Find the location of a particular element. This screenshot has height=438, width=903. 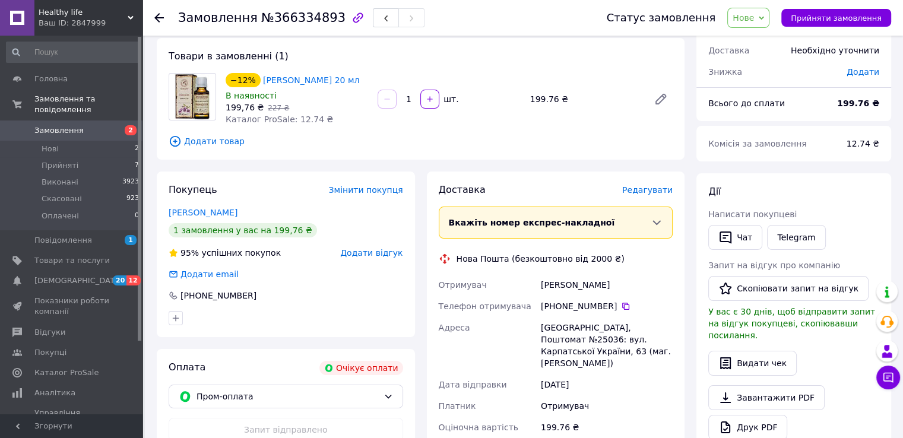

span: 199,76 ₴ is located at coordinates (245, 107).